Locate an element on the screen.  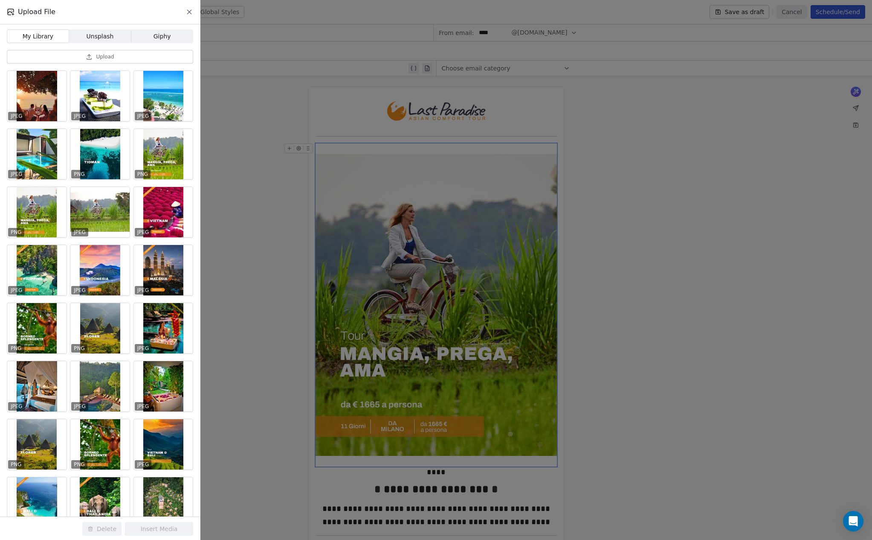
span: Giphy is located at coordinates (162, 36).